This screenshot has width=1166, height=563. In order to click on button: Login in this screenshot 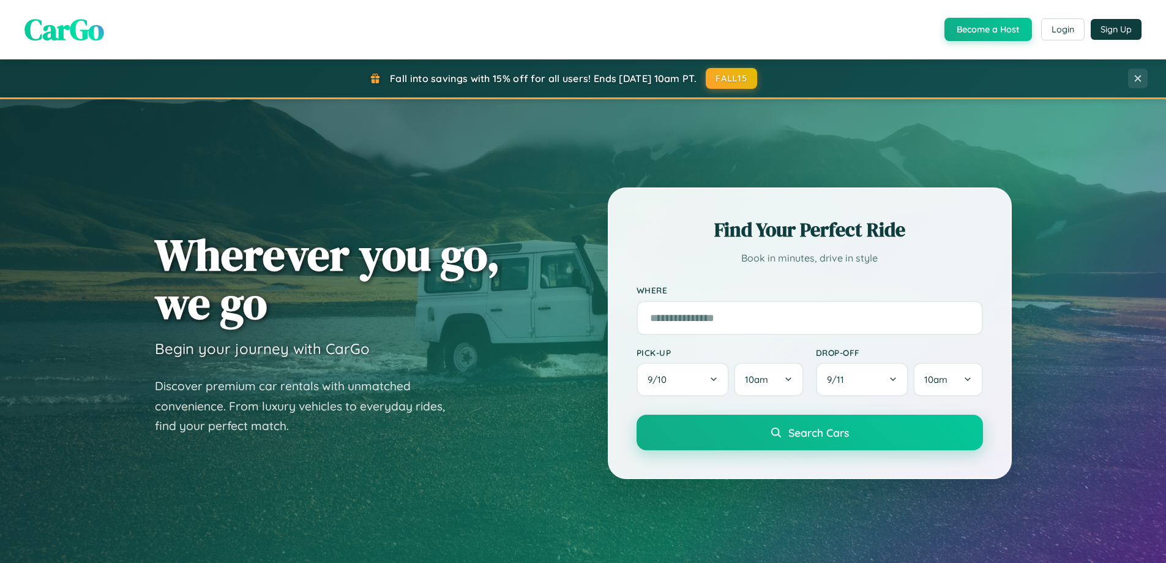, I will do `click(1063, 29)`.